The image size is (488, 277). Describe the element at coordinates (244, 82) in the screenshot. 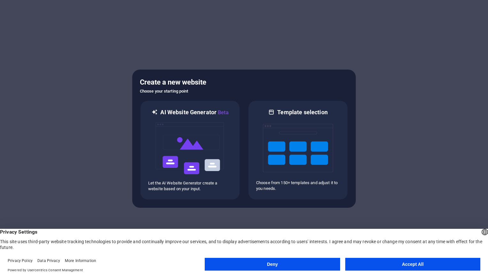

I see `h5: Create a new website` at that location.